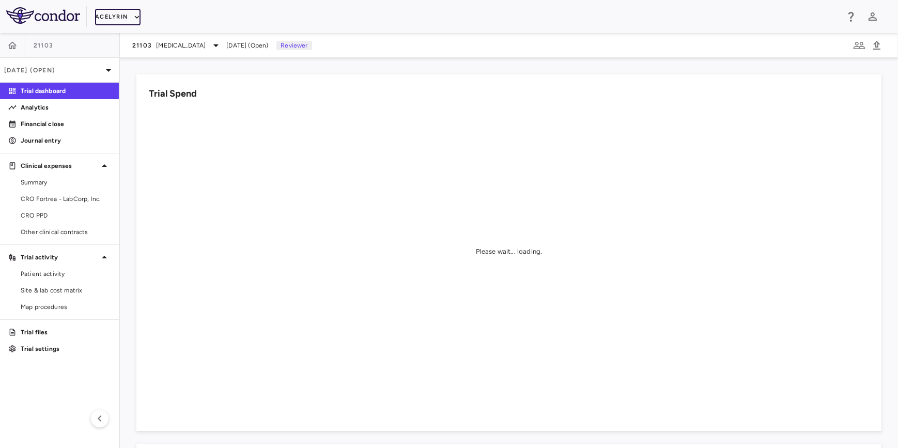  What do you see at coordinates (66, 349) in the screenshot?
I see `p: Trial settings` at bounding box center [66, 349].